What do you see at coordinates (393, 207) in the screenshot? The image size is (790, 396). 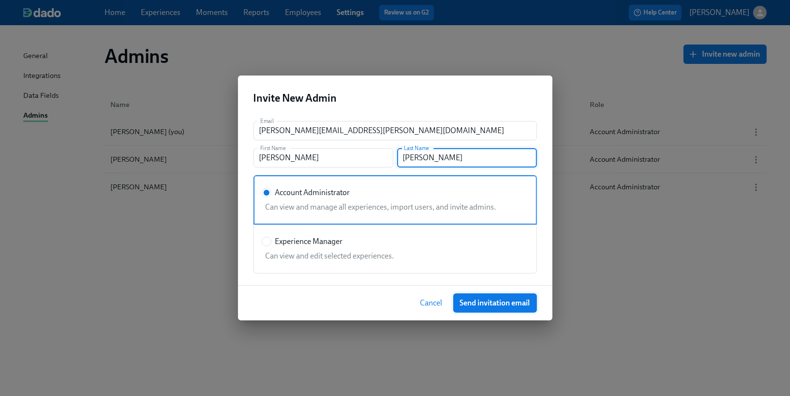 I see `div: Can view and manage all experiences, import users, and invite admins.` at bounding box center [393, 207].